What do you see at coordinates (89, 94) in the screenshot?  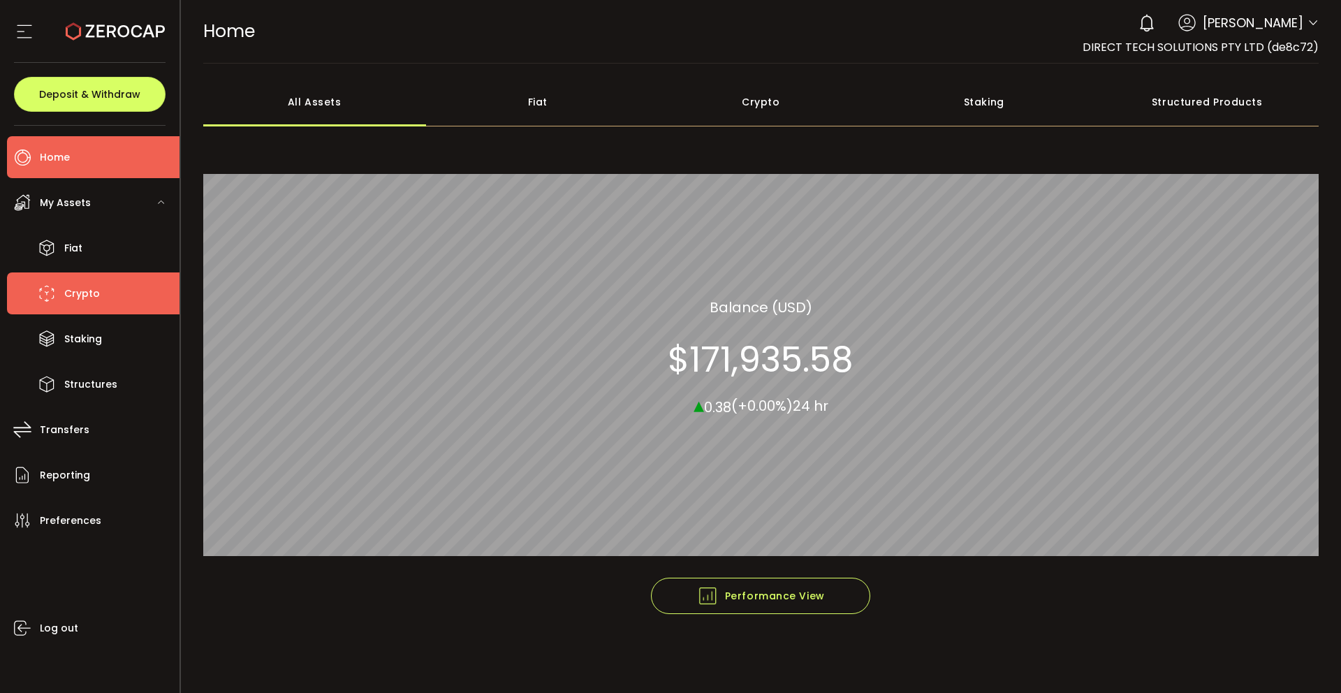 I see `button: Deposit & Withdraw` at bounding box center [89, 94].